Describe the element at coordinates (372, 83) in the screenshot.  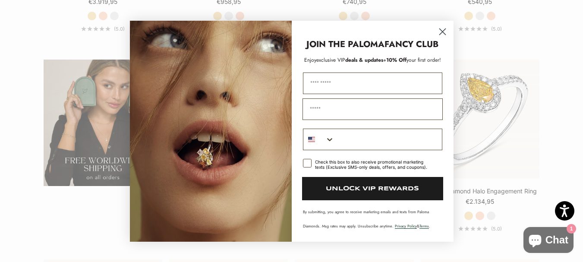
I see `input: First Name` at that location.